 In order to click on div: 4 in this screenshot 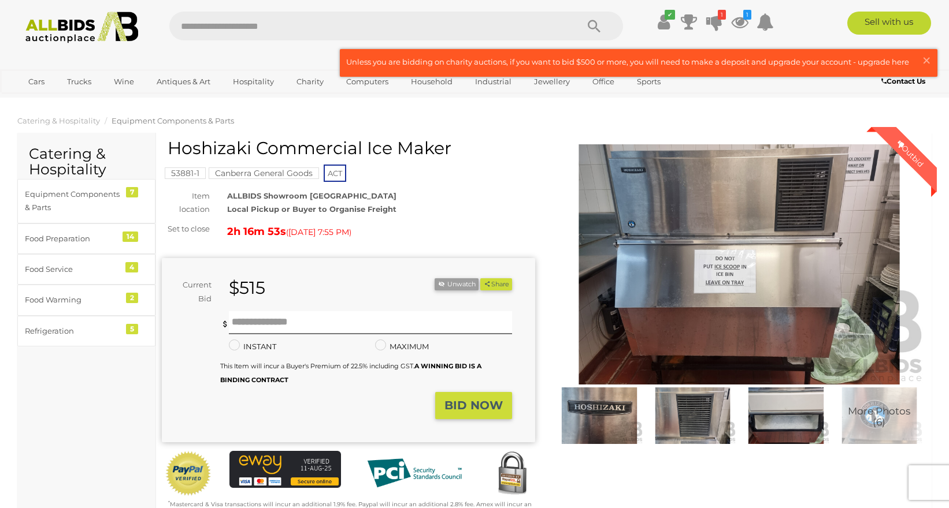, I will do `click(132, 267)`.